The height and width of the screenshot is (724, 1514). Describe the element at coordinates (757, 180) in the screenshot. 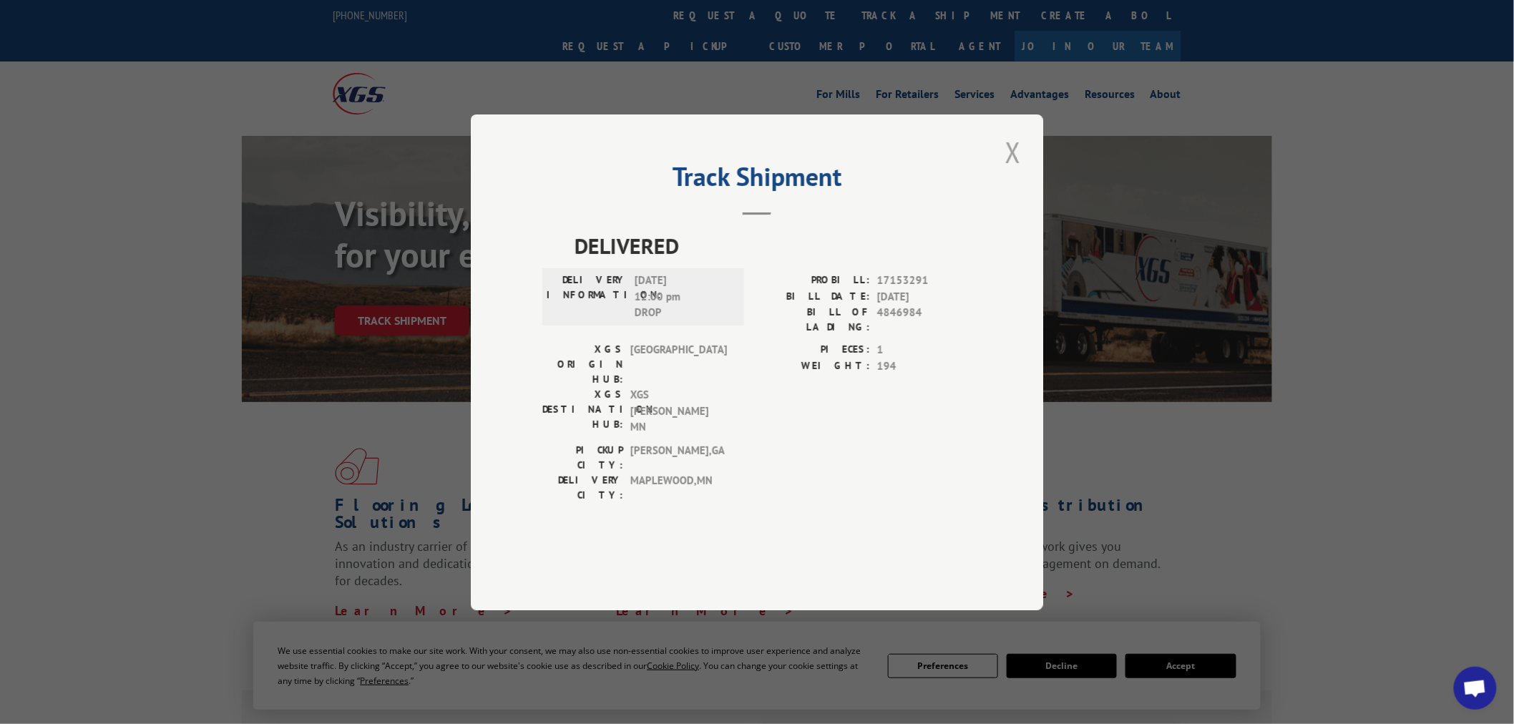

I see `h2: Track Shipment` at that location.